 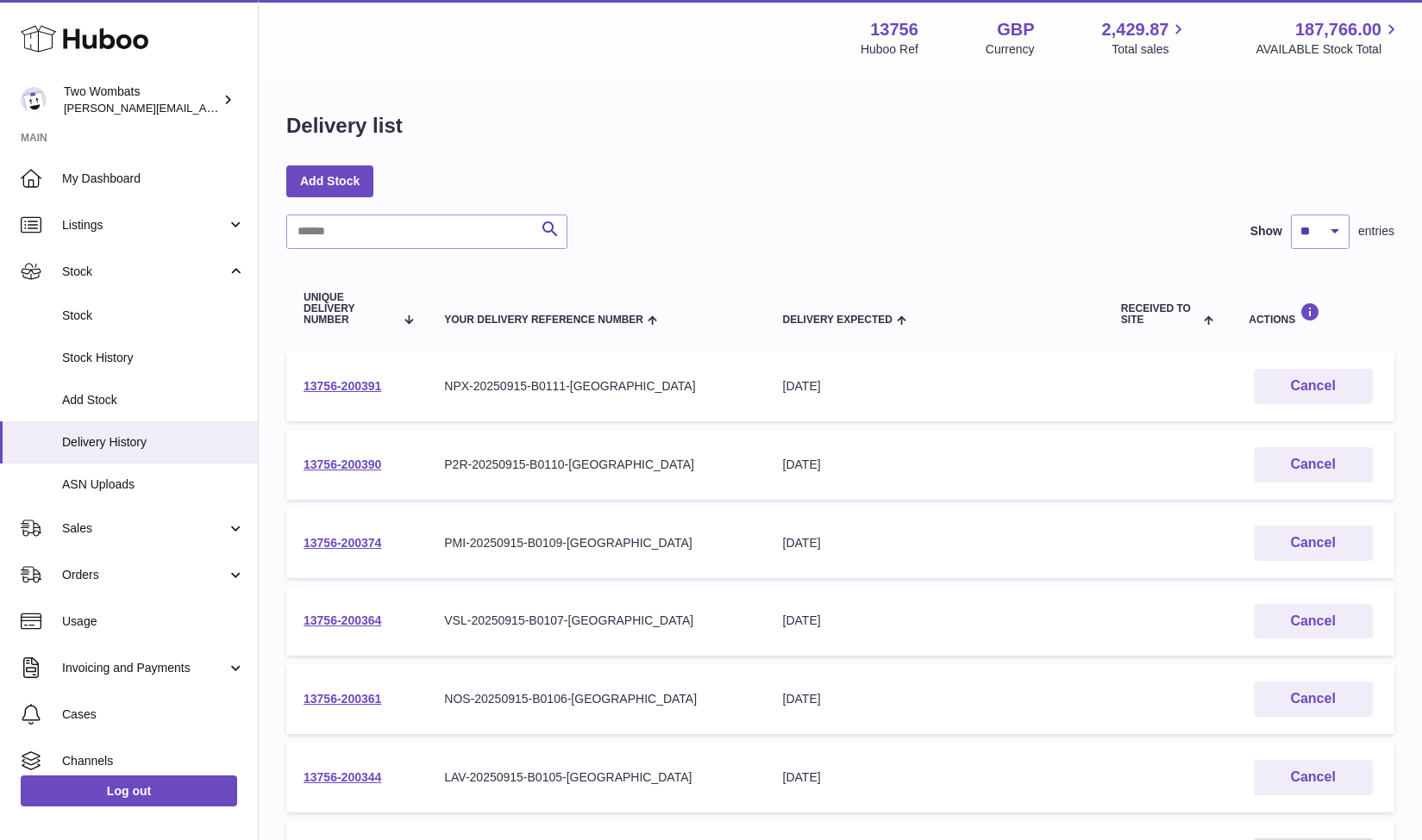 I want to click on span: entries, so click(x=1377, y=231).